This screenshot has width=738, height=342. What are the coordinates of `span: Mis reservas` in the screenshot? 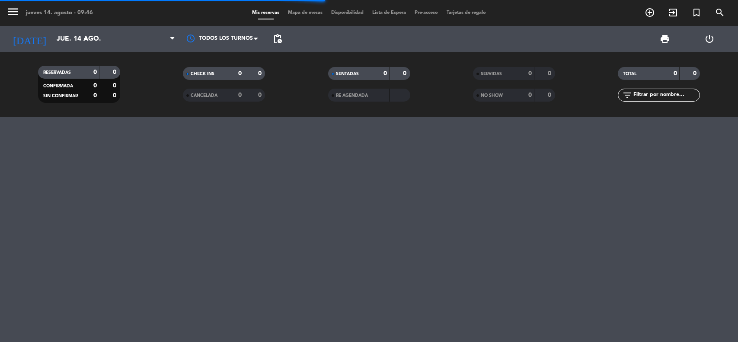 It's located at (265, 13).